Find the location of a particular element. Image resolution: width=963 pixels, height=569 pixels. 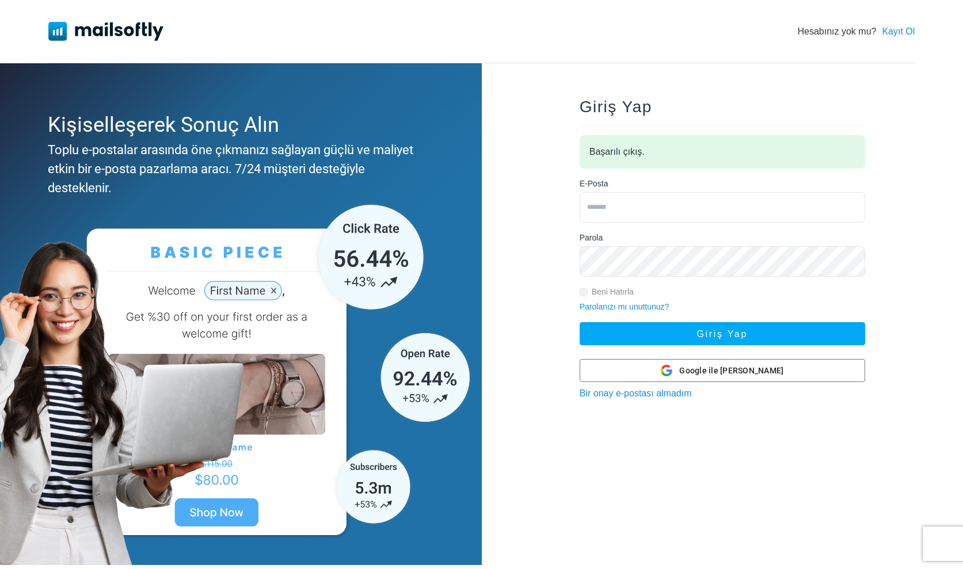

a: Parolanızı mı unuttunuz? is located at coordinates (625, 307).